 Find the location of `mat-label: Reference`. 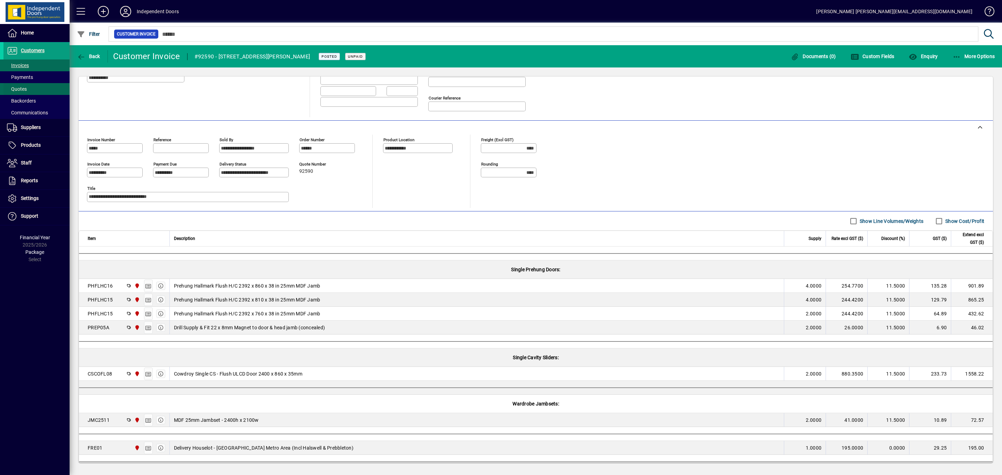

mat-label: Reference is located at coordinates (162, 140).